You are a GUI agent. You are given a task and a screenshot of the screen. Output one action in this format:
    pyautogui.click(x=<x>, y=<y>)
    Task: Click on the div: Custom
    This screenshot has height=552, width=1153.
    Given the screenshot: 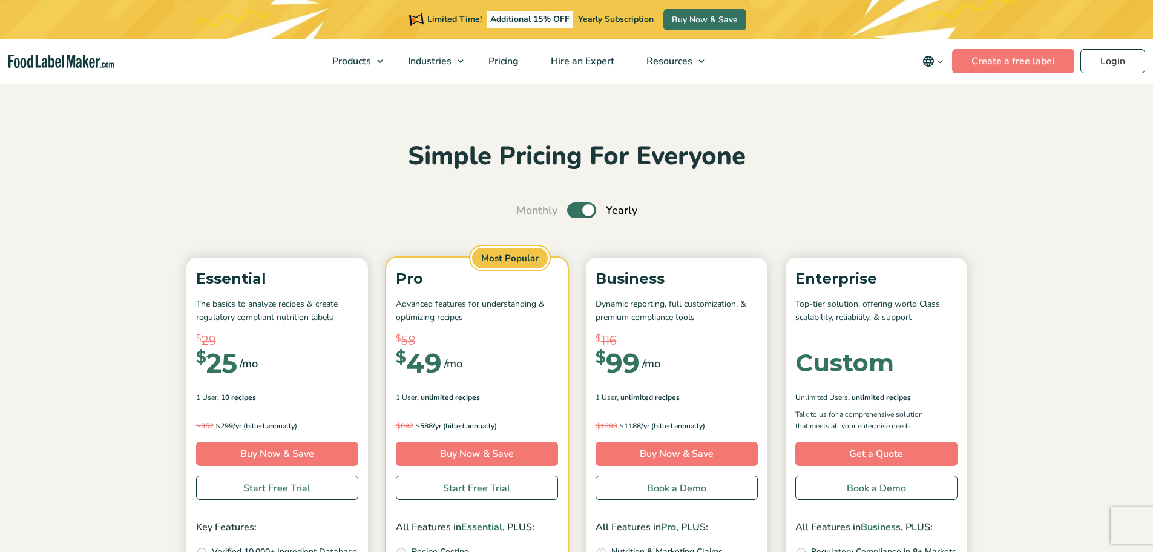 What is the action you would take?
    pyautogui.click(x=845, y=363)
    